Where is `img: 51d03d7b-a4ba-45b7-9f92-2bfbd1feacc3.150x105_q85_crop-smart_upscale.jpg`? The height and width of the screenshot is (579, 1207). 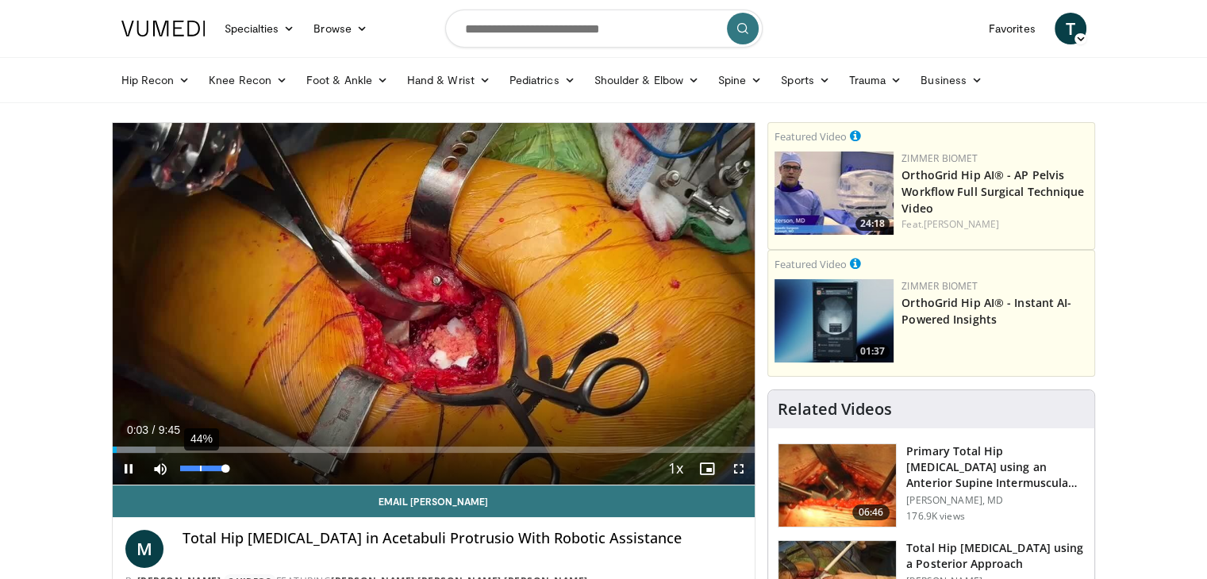
img: 51d03d7b-a4ba-45b7-9f92-2bfbd1feacc3.150x105_q85_crop-smart_upscale.jpg is located at coordinates (834, 321).